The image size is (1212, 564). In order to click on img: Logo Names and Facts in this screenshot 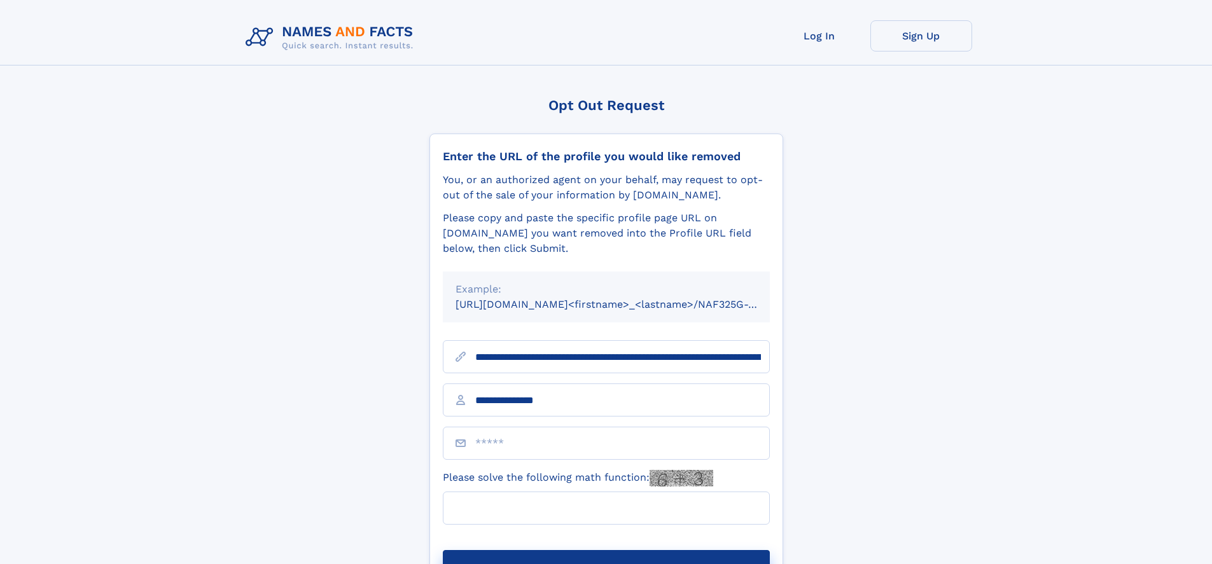, I will do `click(332, 38)`.